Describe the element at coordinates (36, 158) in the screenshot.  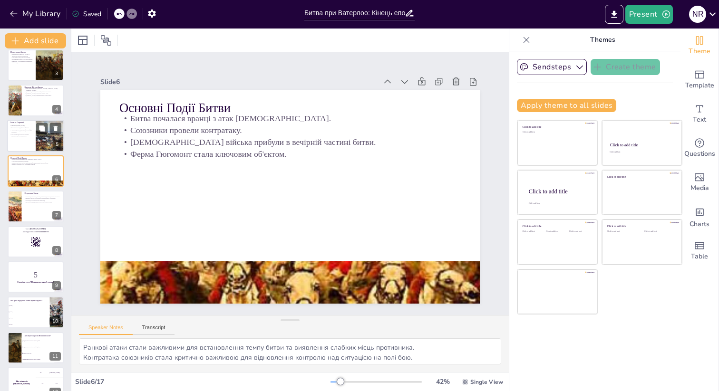
I see `p: Основні Події Битви` at that location.